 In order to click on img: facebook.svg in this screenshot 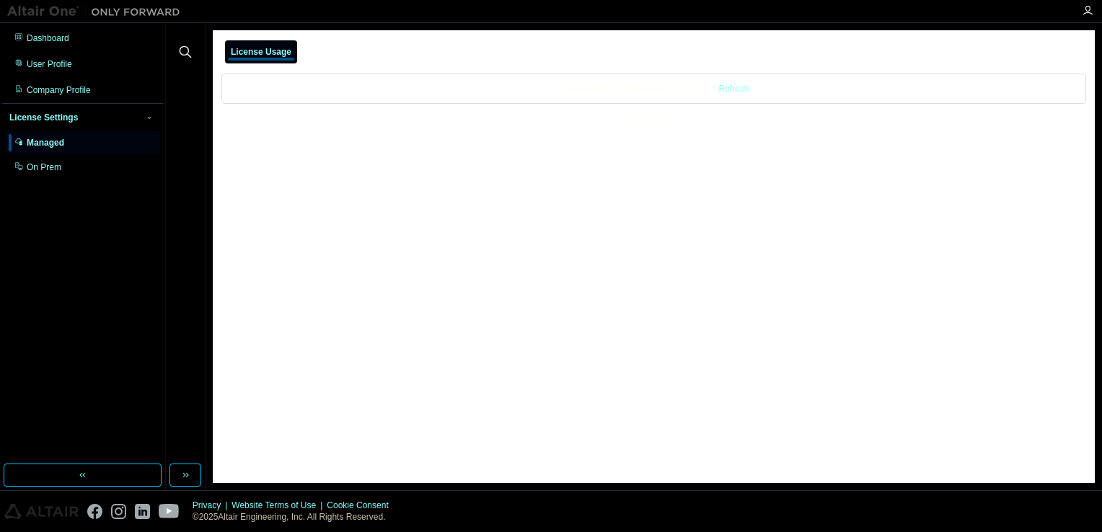, I will do `click(94, 511)`.